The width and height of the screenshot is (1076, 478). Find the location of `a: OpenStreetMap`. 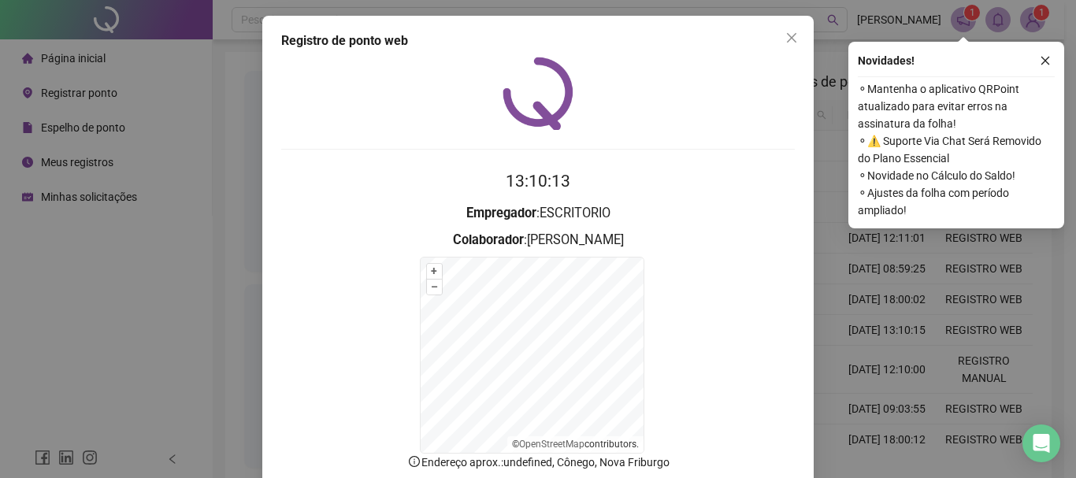

a: OpenStreetMap is located at coordinates (552, 444).